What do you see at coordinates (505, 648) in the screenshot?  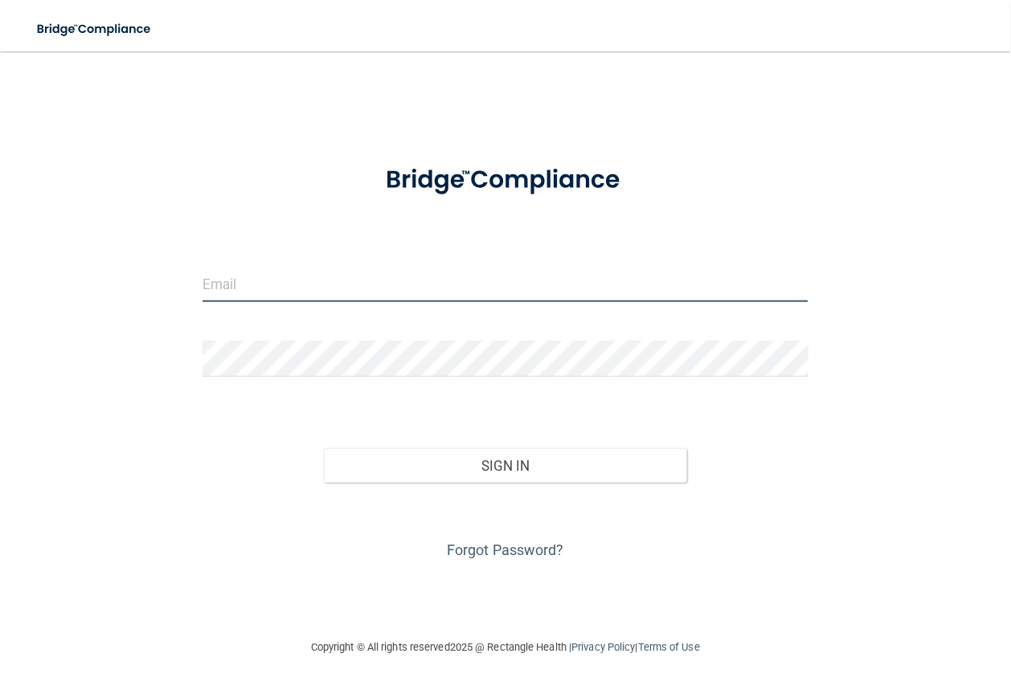 I see `div: Copyright © All rights reserved 2025 @ Rectangle Health | |` at bounding box center [505, 648].